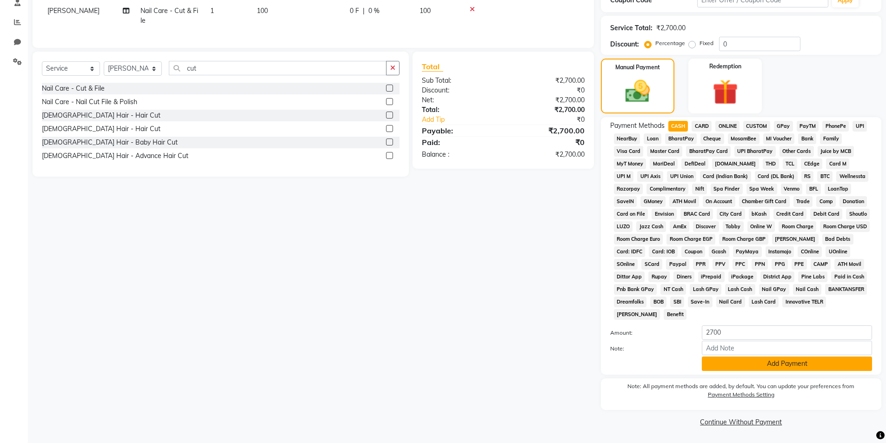  Describe the element at coordinates (663, 252) in the screenshot. I see `span: Card: IOB` at that location.